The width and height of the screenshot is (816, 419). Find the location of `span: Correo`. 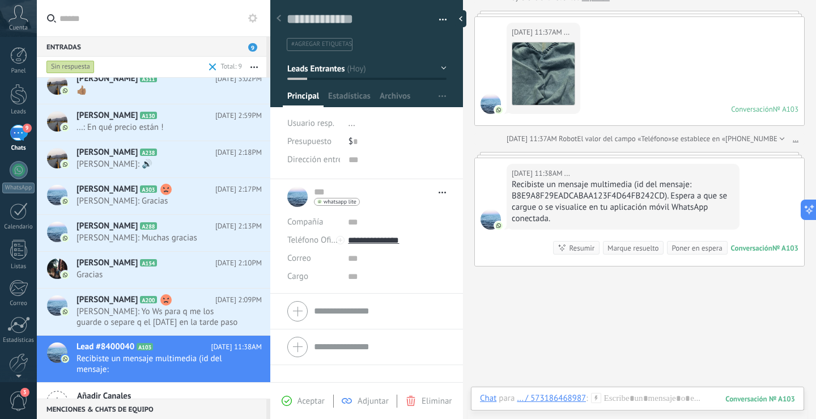

span: Correo is located at coordinates (299, 258).